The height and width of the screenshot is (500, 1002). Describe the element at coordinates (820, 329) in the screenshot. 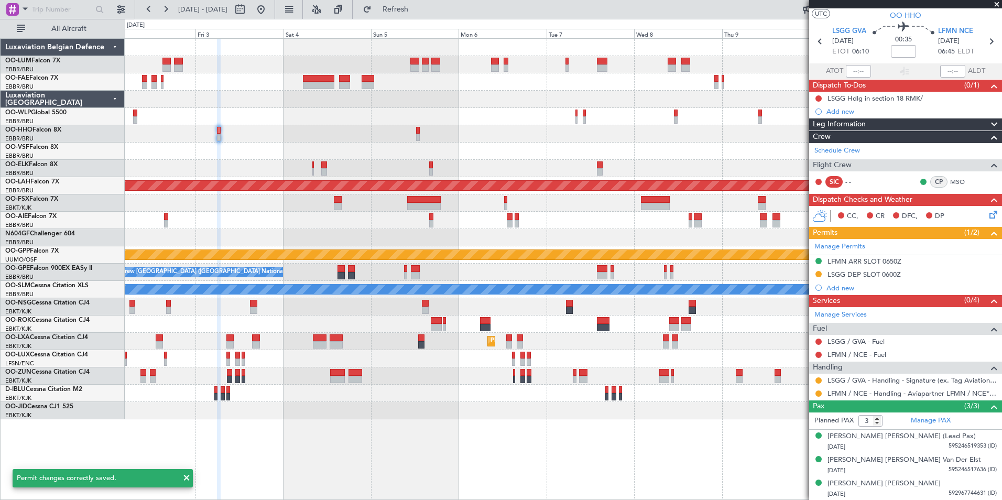

I see `span: Fuel` at that location.